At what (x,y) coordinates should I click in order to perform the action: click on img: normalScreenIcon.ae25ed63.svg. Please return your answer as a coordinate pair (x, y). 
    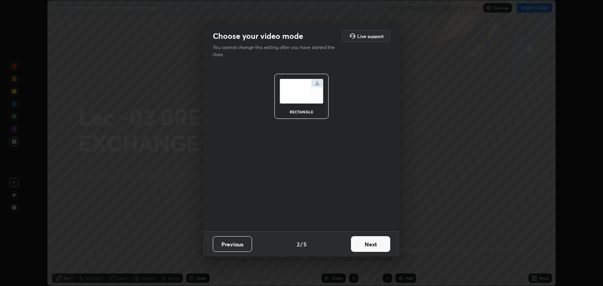
    Looking at the image, I should click on (301, 91).